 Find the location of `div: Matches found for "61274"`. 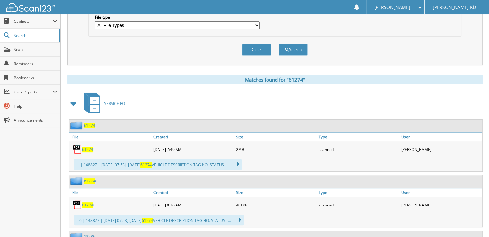

div: Matches found for "61274" is located at coordinates (275, 80).